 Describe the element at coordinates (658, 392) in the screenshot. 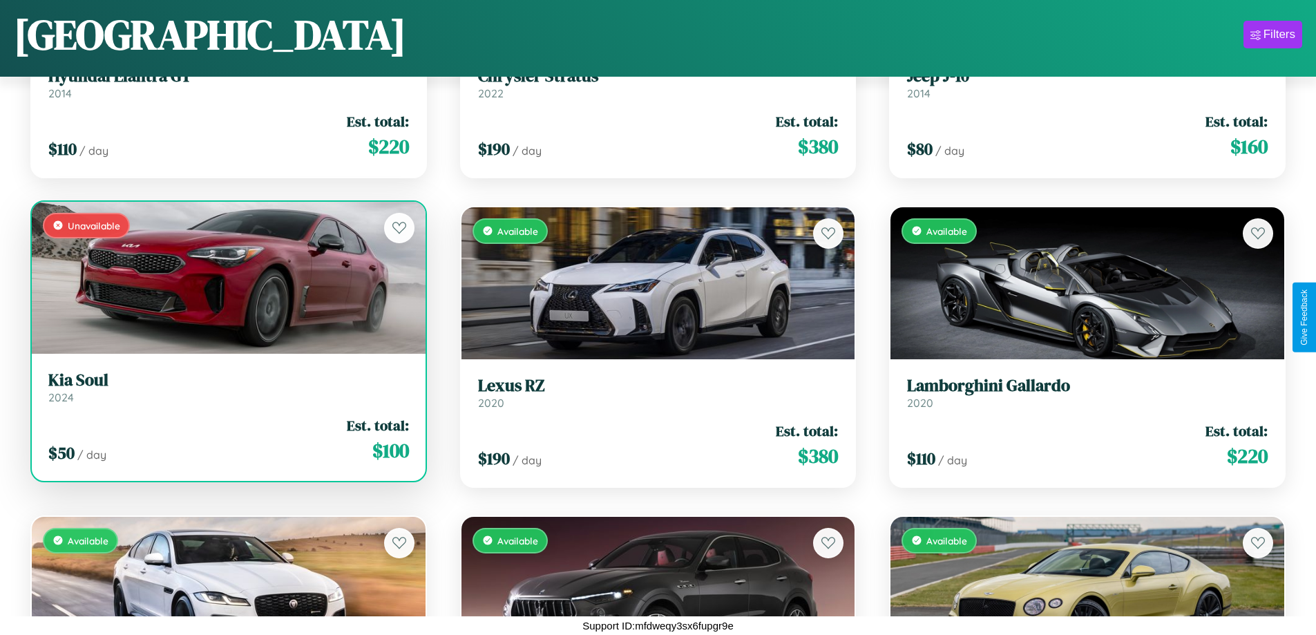

I see `a: Lexus RZ2020` at that location.